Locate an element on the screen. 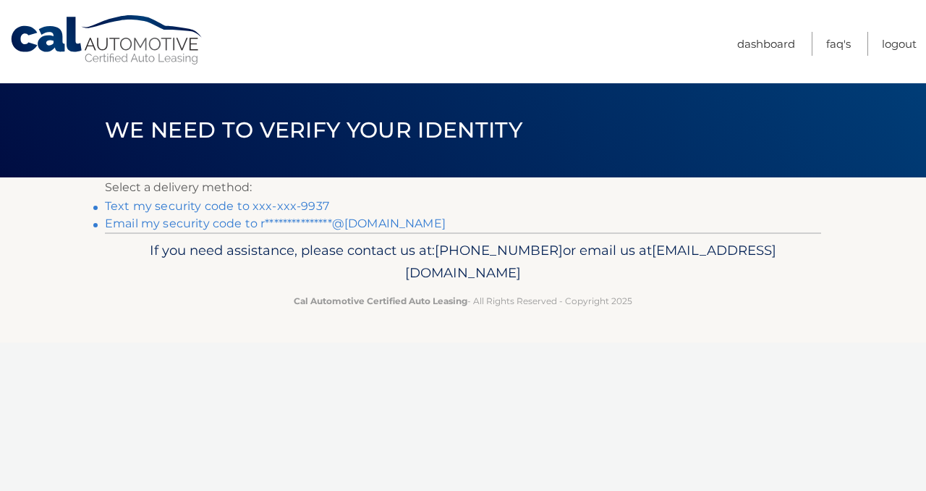 This screenshot has height=491, width=926. a: Text my security code to xxx-xxx-9937 is located at coordinates (217, 206).